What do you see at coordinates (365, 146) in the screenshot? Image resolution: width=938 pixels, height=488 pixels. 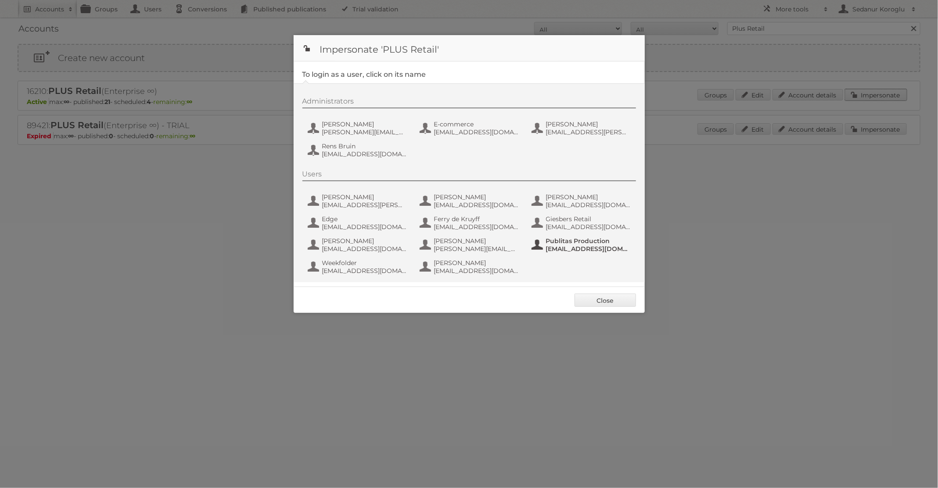 I see `span: Rens Bruin` at bounding box center [365, 146].